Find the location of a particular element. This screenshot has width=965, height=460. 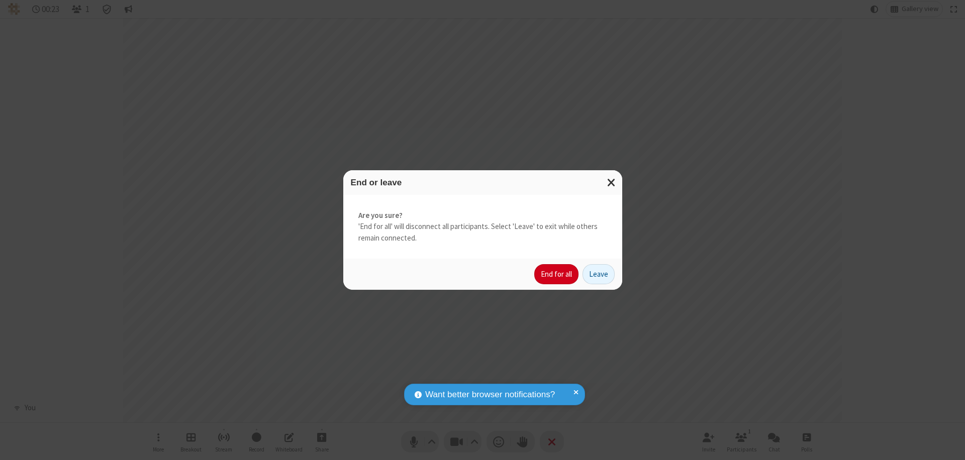

span: Want better browser notifications? is located at coordinates (490, 395).